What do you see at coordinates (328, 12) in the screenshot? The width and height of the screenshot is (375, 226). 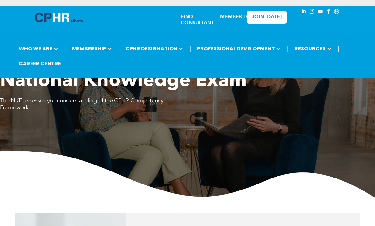 I see `a: facebook` at bounding box center [328, 12].